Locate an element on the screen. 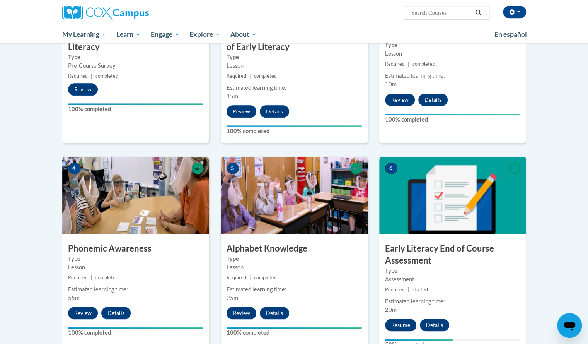 Image resolution: width=588 pixels, height=344 pixels. span: 15m is located at coordinates (232, 96).